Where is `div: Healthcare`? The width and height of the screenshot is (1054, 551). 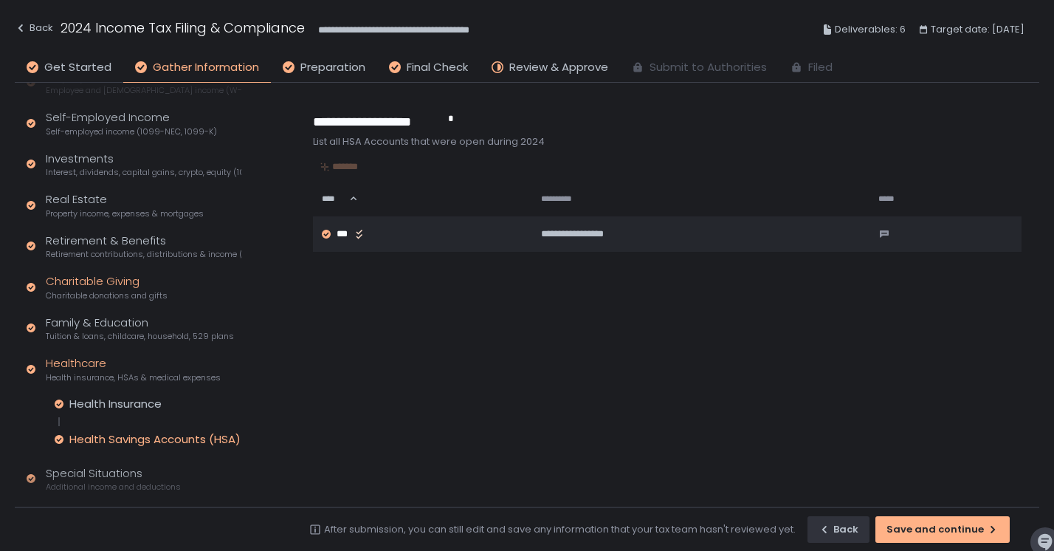
div: Healthcare is located at coordinates (133, 369).